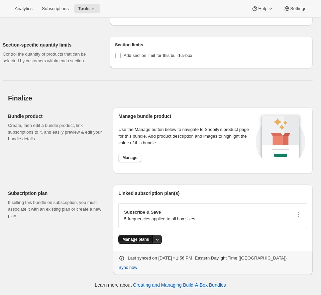  I want to click on button: More actions, so click(157, 239).